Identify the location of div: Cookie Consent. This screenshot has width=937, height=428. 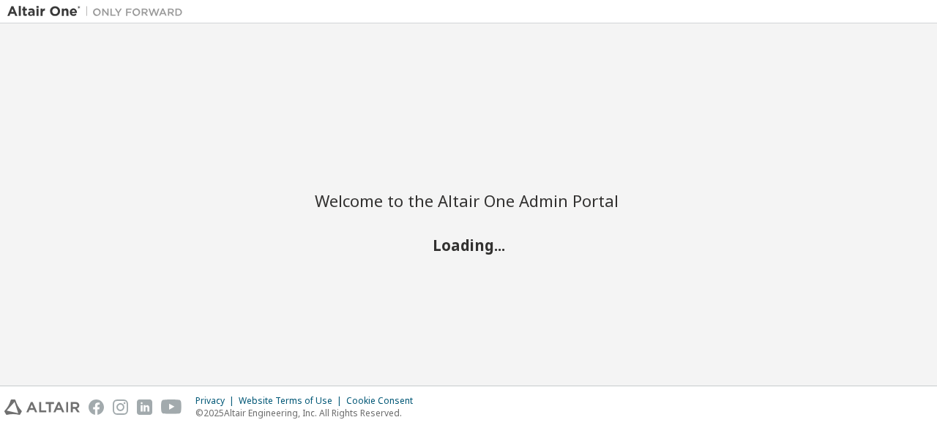
(384, 401).